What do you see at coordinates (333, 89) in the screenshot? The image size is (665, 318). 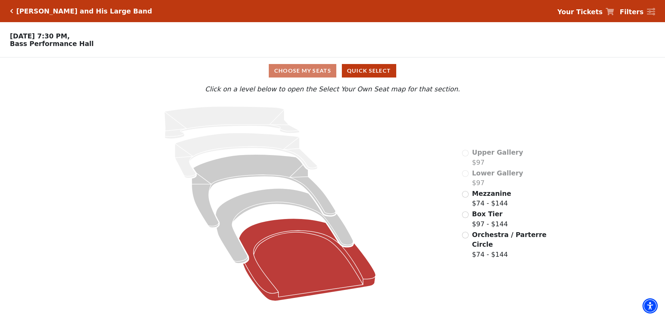 I see `p: Click on a level below to open the Select Your Own Seat map for that section.` at bounding box center [333, 89].